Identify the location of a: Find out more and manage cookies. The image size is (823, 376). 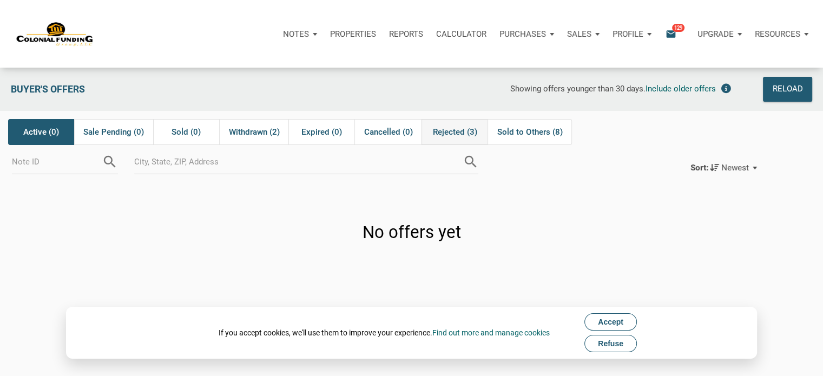
(491, 333).